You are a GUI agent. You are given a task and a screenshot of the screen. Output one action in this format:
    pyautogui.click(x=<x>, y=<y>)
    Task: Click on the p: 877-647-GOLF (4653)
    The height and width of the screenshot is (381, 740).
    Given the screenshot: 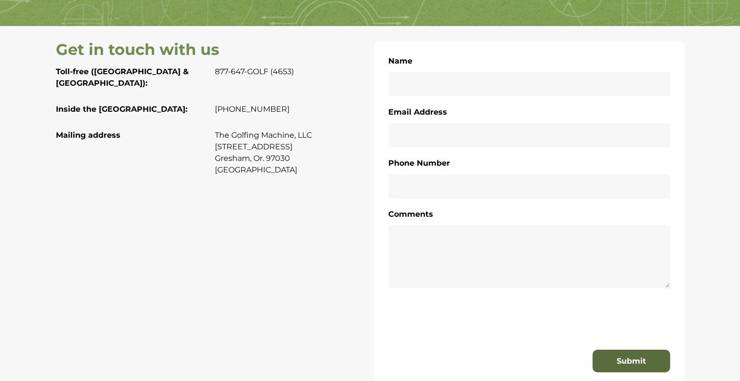 What is the action you would take?
    pyautogui.click(x=291, y=72)
    